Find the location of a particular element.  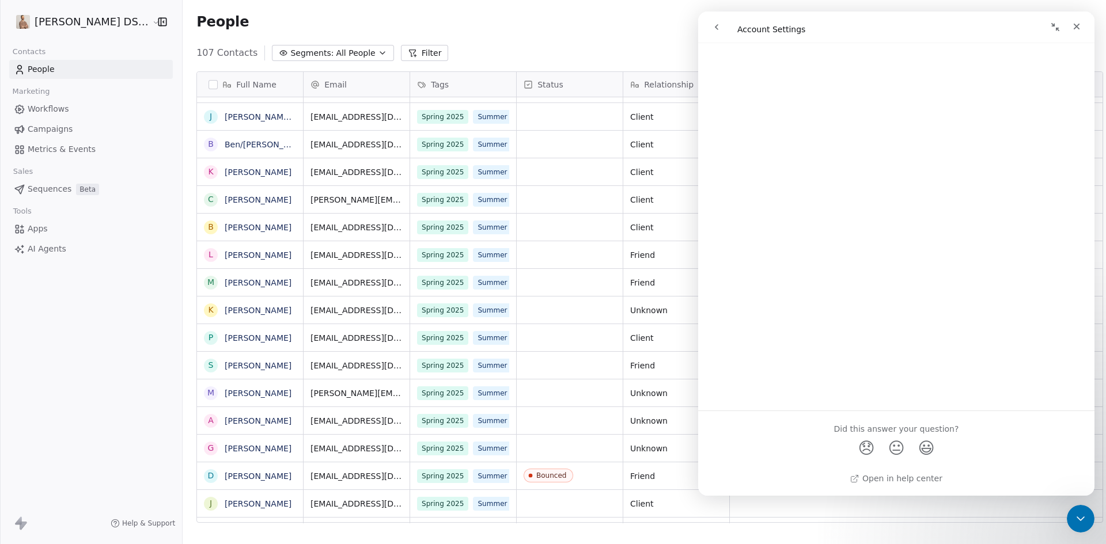

div: Bounced is located at coordinates (551, 476).